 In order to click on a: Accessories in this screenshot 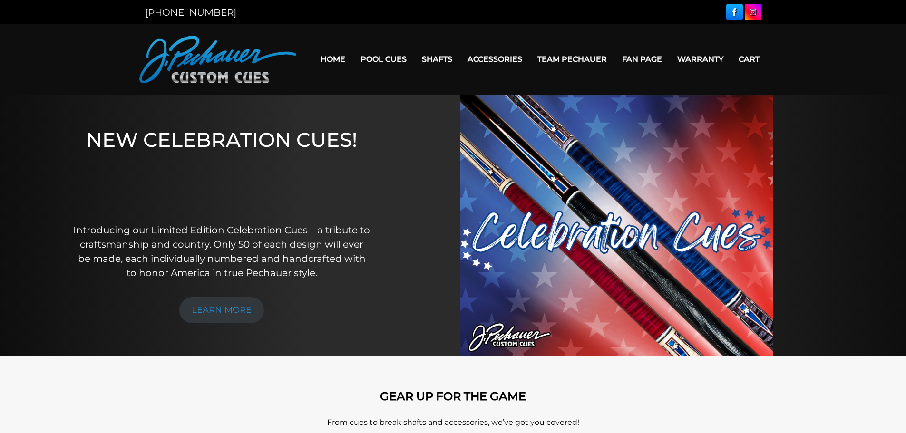, I will do `click(495, 59)`.